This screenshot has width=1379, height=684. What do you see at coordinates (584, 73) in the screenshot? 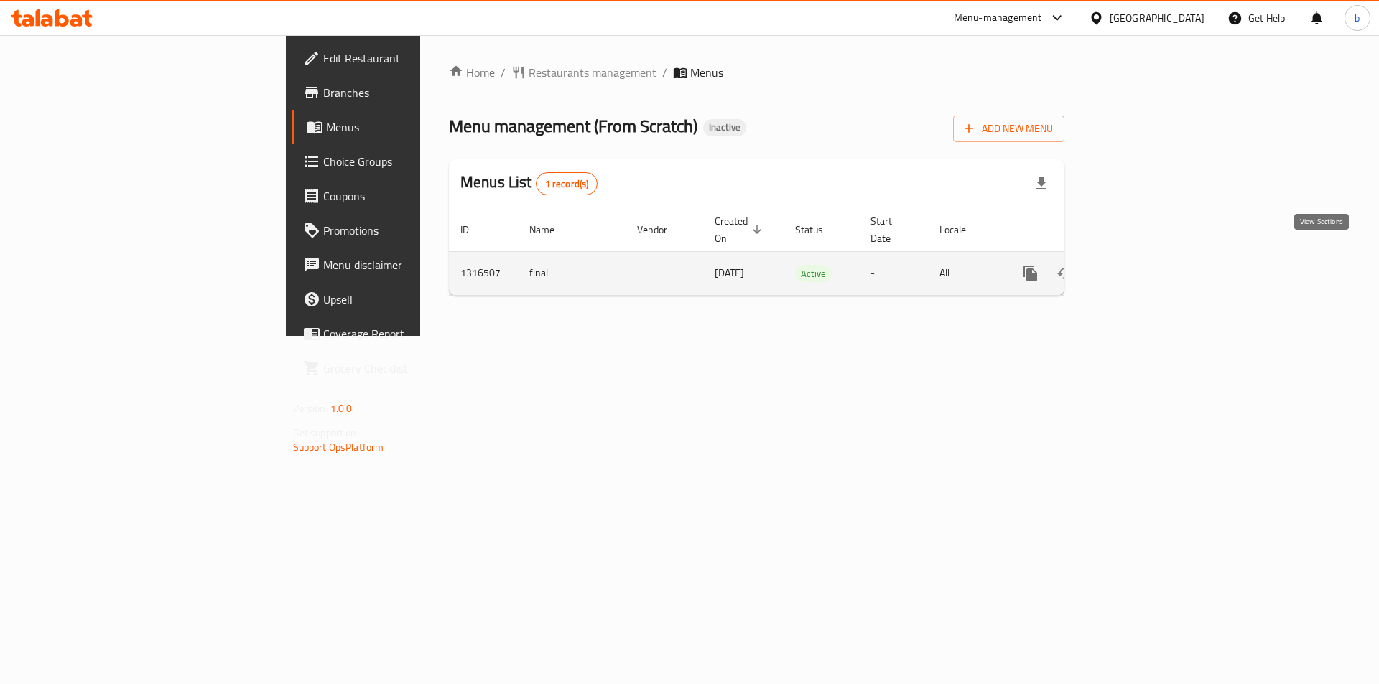
I see `a: Restaurants management` at bounding box center [584, 73].